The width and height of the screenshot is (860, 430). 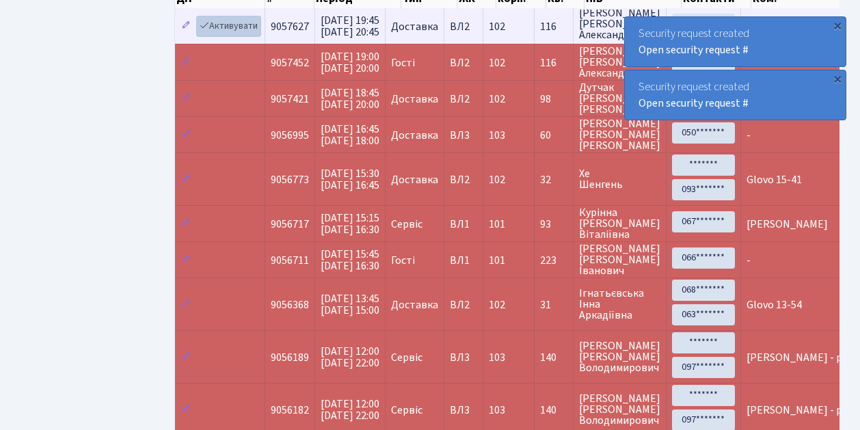 What do you see at coordinates (619, 304) in the screenshot?
I see `span: Ігнатьєвська Інна Аркадіївна` at bounding box center [619, 304].